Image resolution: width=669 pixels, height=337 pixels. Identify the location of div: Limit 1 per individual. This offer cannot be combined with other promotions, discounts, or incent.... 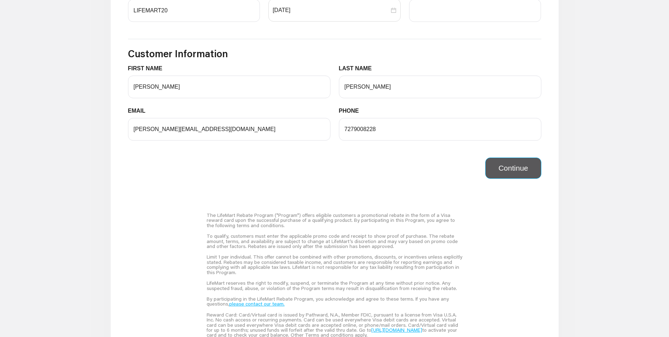
(334, 264).